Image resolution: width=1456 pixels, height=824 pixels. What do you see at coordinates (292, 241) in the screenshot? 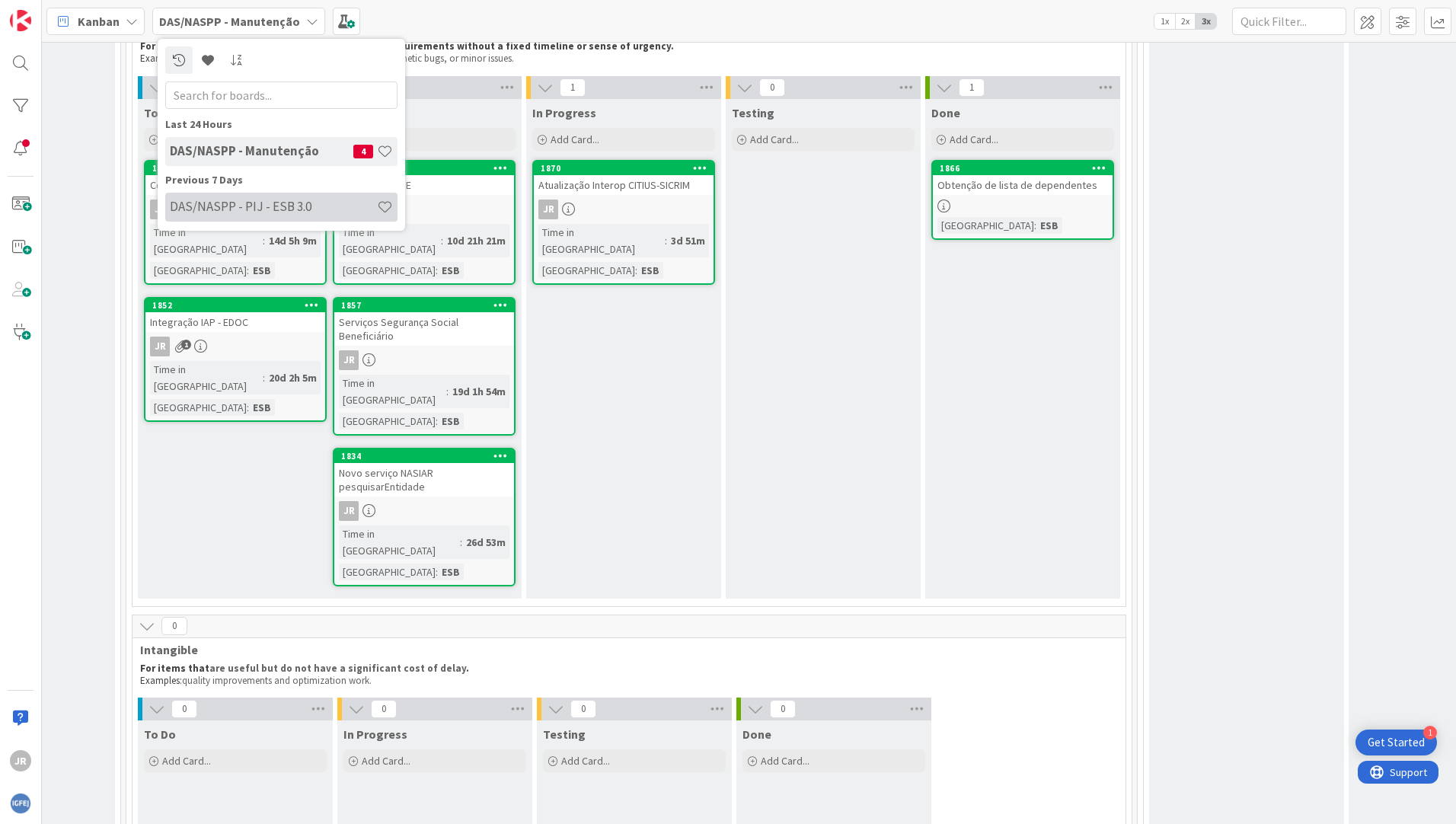
I see `div: 14d 5h 9m` at bounding box center [292, 241].